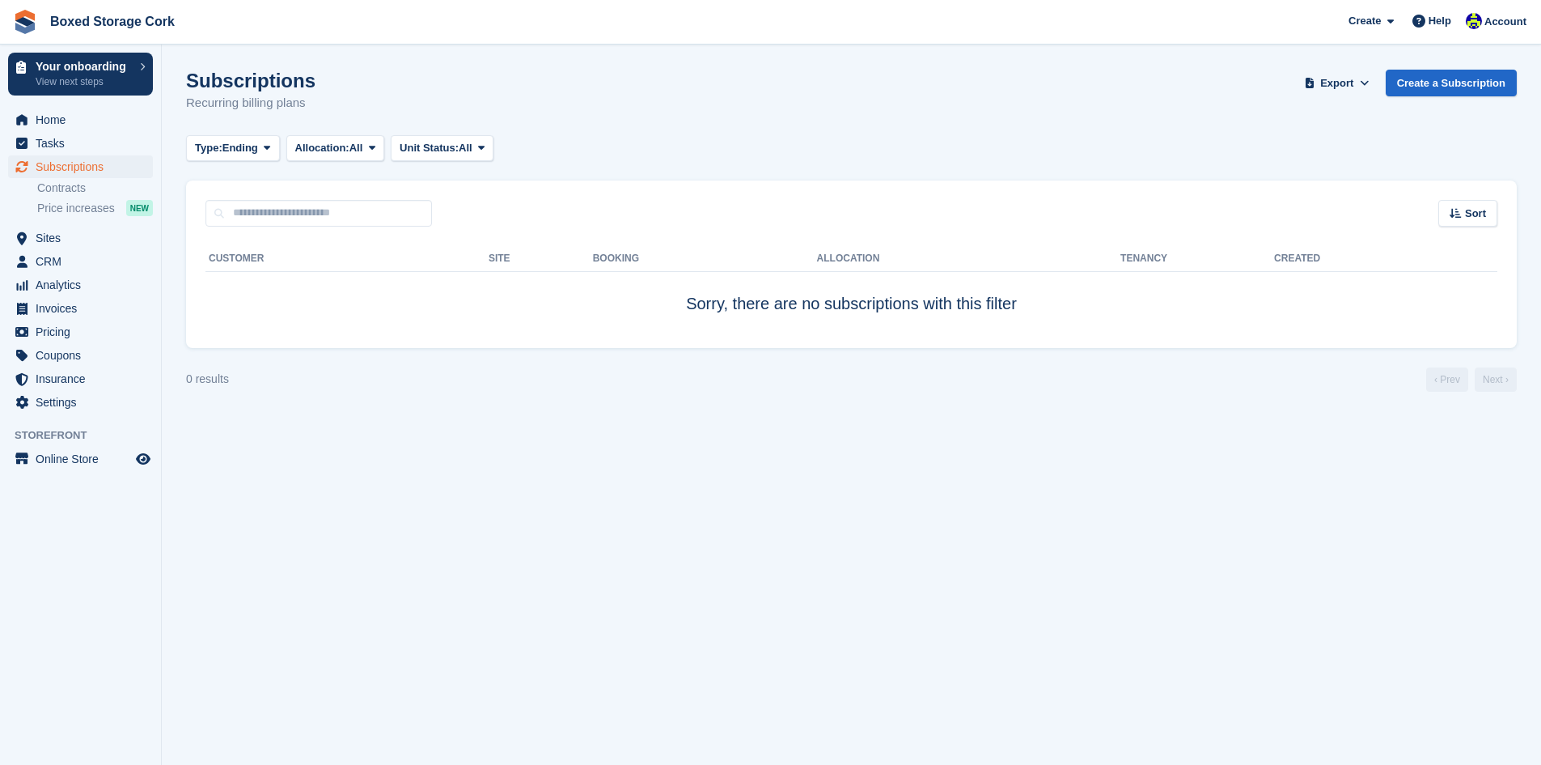 The width and height of the screenshot is (1541, 765). Describe the element at coordinates (87, 435) in the screenshot. I see `span: Storefront` at that location.